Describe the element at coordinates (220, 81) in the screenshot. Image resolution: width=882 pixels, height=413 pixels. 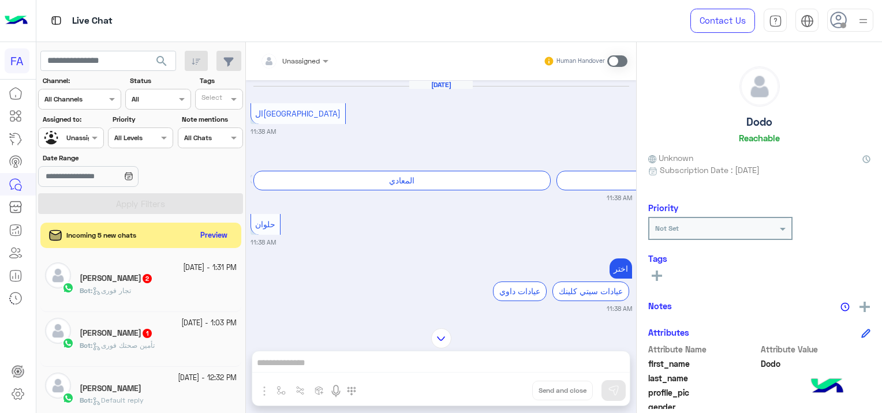
I see `label: Tags` at that location.